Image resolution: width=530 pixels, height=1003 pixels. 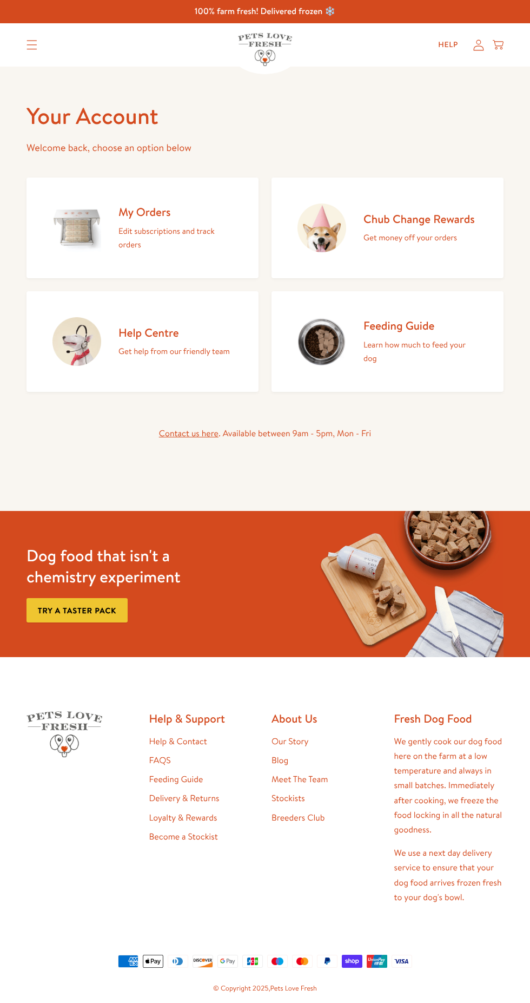 I want to click on h3: Dog food that isn't a chemistry experiment, so click(x=123, y=566).